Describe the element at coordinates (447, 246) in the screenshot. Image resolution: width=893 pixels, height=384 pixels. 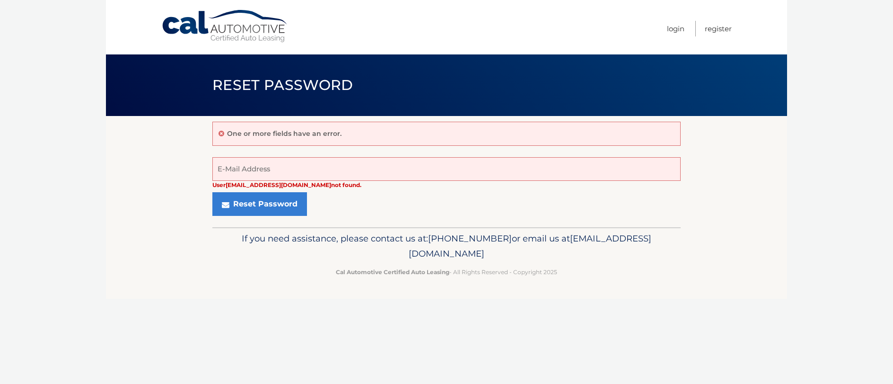
I see `p: If you need assistance, please contact us at: or email us at` at that location.